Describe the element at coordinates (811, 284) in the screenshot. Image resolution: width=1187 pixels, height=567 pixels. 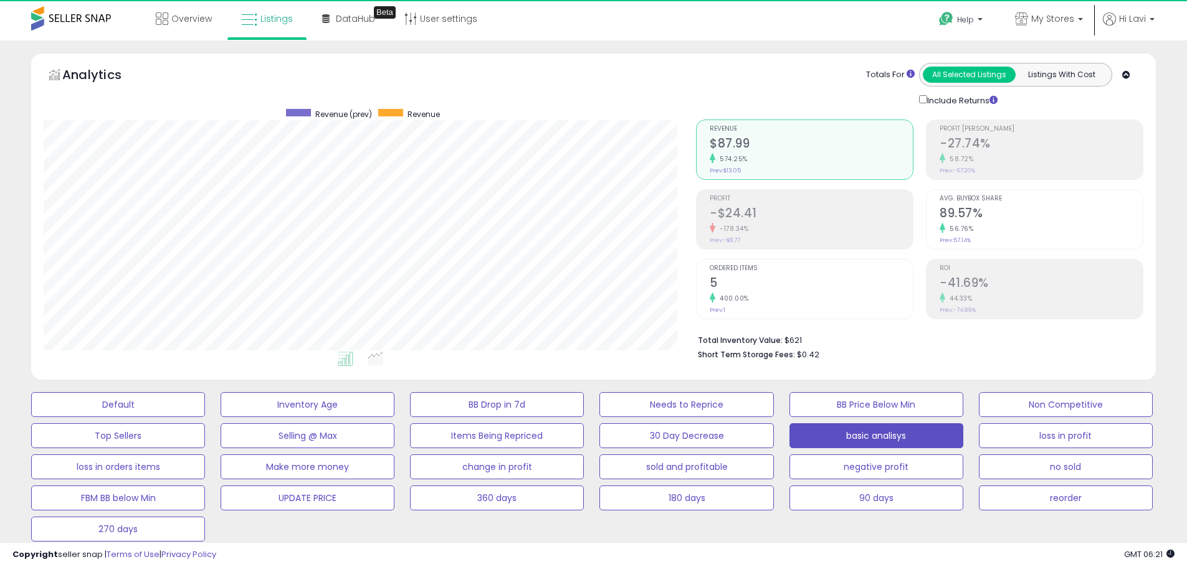
I see `h2: 5` at that location.